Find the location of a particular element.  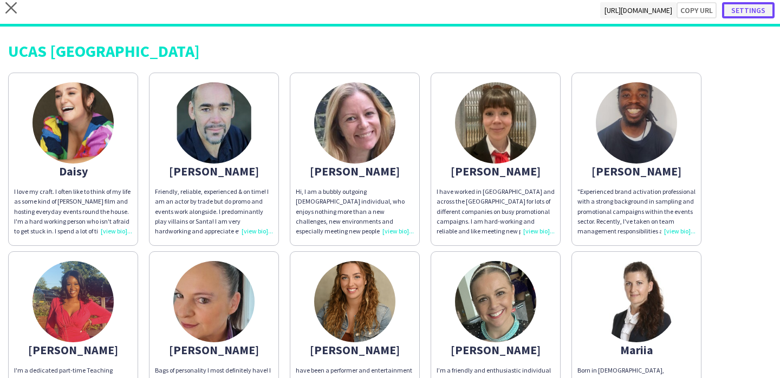

div: Daisy is located at coordinates (73, 171).